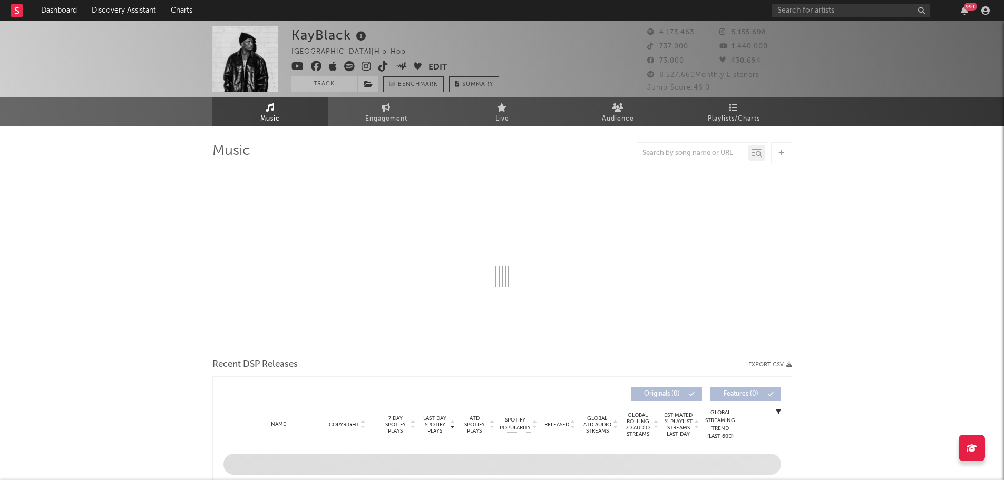 This screenshot has height=480, width=1004. Describe the element at coordinates (618, 112) in the screenshot. I see `a: Audience` at that location.